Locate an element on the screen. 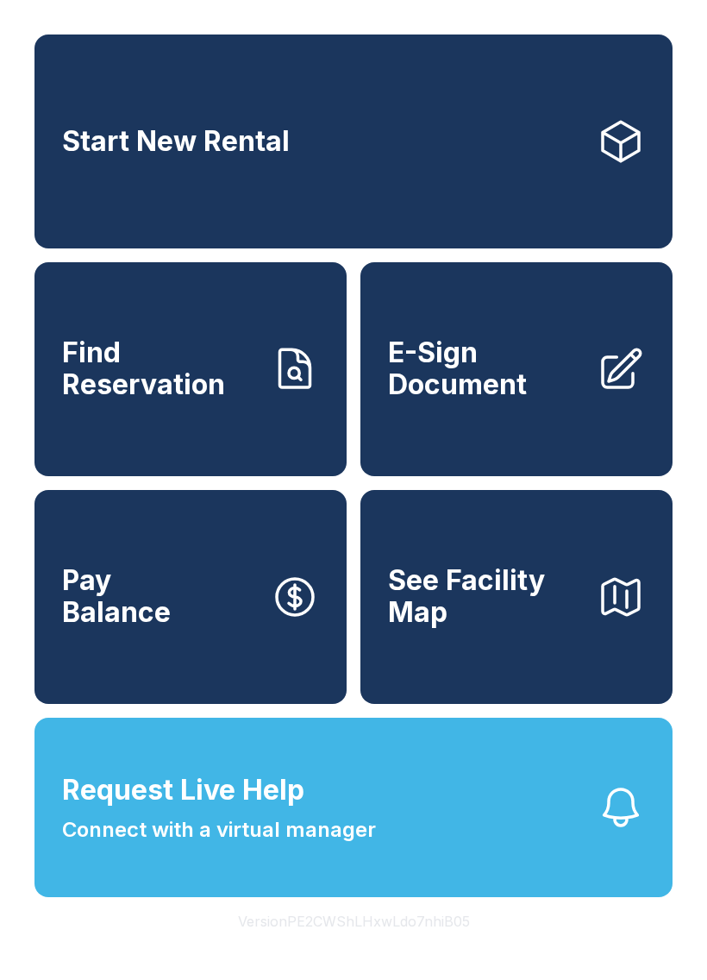  a: Find Reservation is located at coordinates (191, 369).